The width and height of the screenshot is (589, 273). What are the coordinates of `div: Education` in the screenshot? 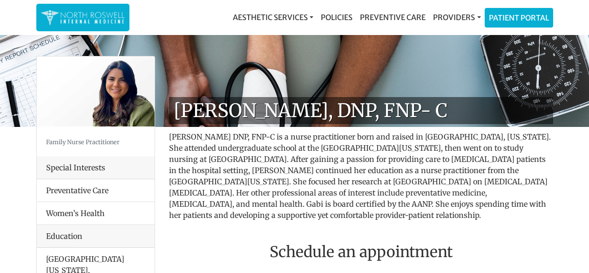 It's located at (96, 236).